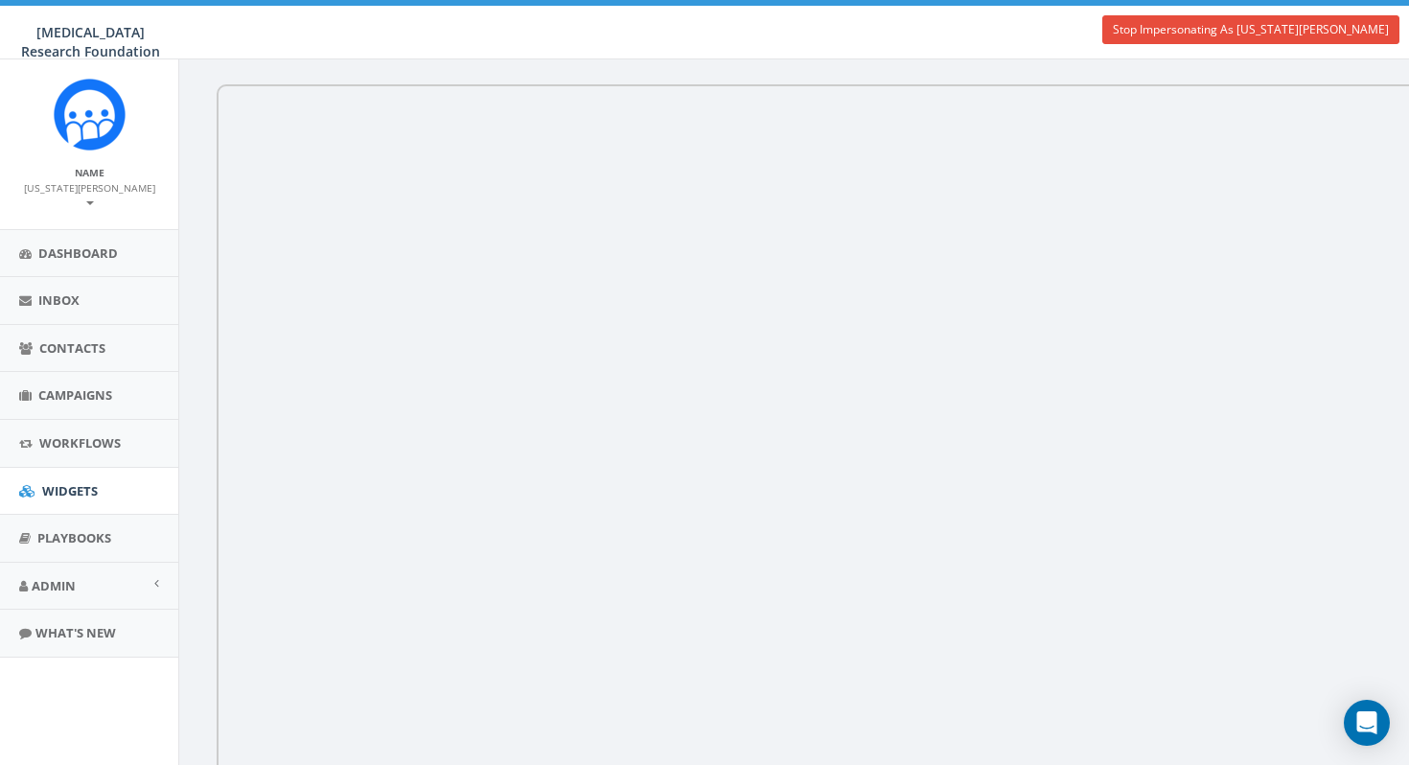  Describe the element at coordinates (75, 395) in the screenshot. I see `span: Campaigns` at that location.